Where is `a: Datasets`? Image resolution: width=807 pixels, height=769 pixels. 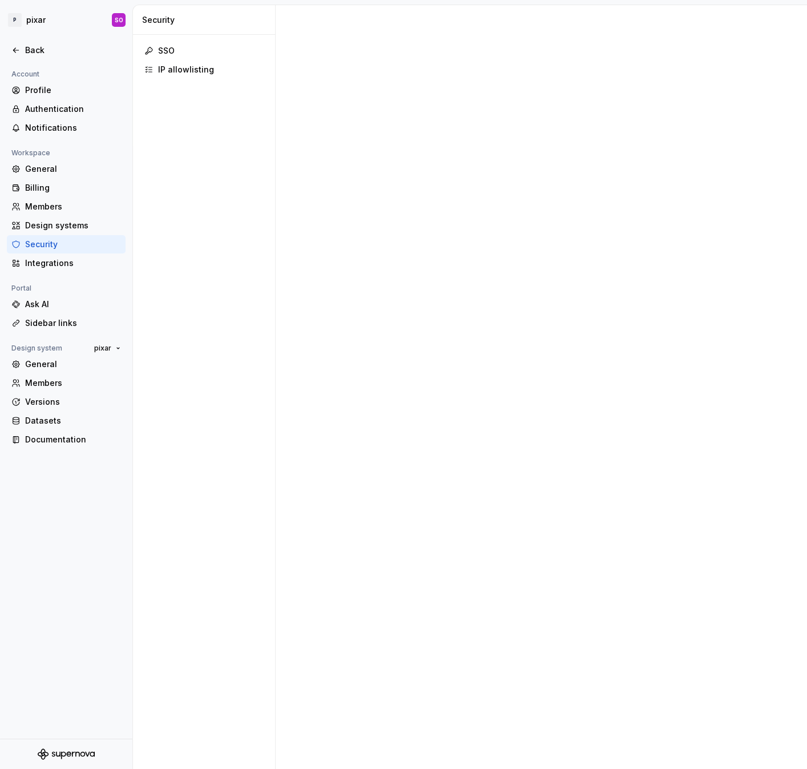 a: Datasets is located at coordinates (66, 421).